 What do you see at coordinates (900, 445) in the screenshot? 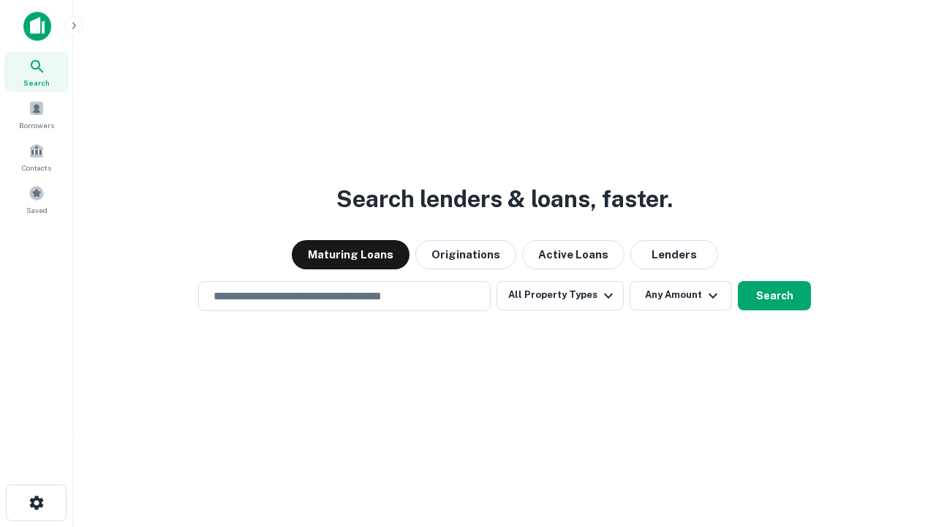
I see `div: Chat Widget` at bounding box center [900, 445].